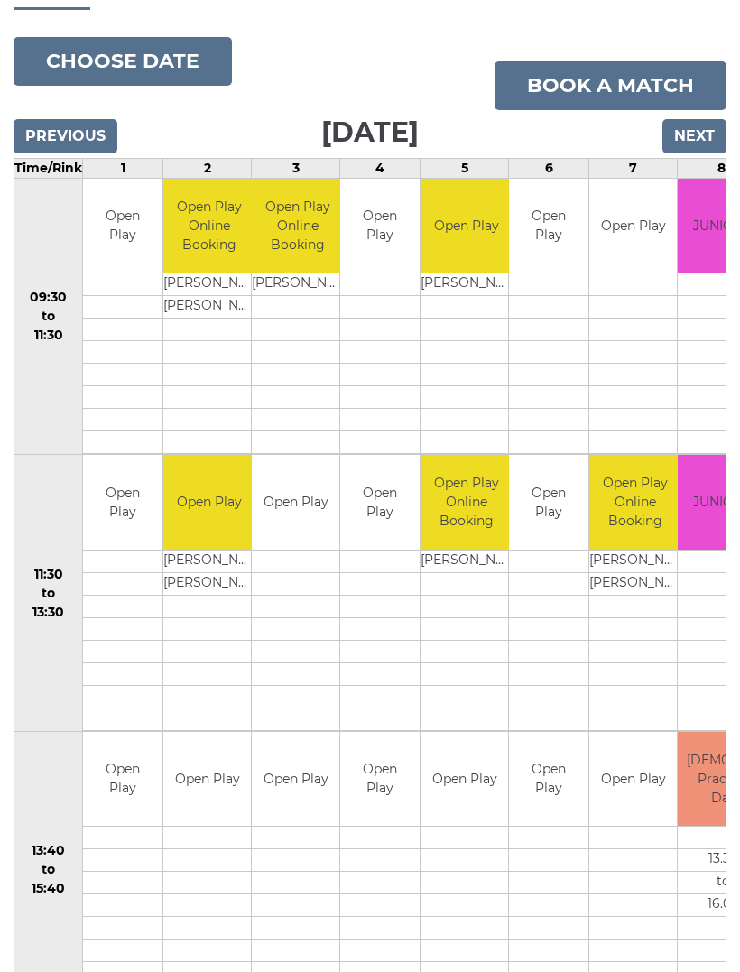 The image size is (740, 972). I want to click on button: Choose date, so click(123, 61).